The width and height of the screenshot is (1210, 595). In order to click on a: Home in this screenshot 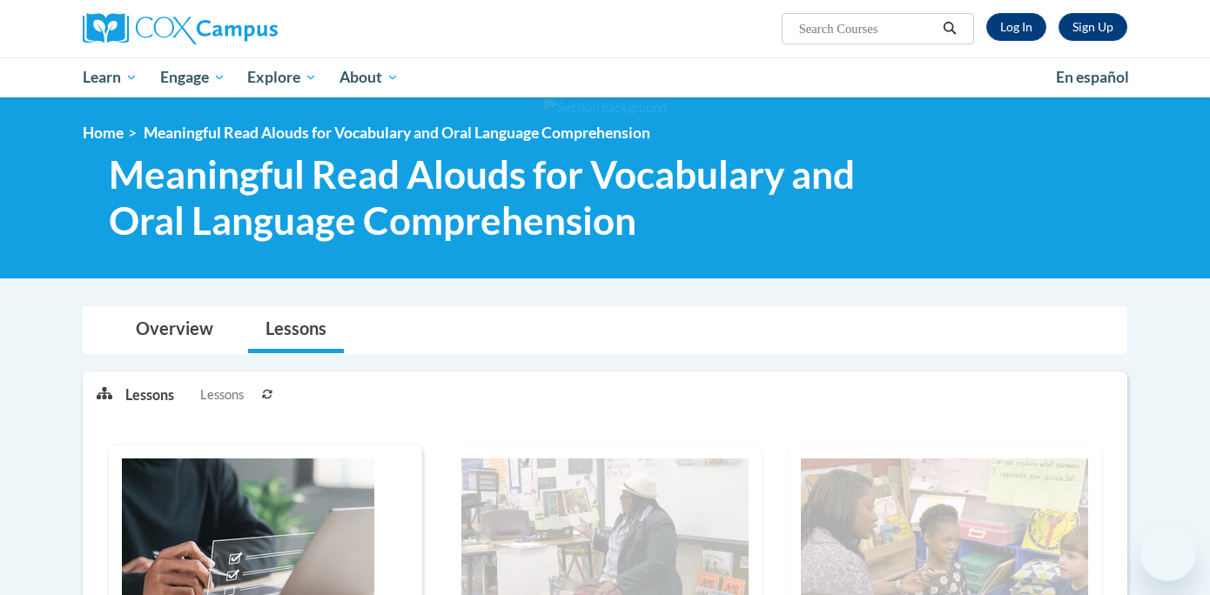, I will do `click(103, 132)`.